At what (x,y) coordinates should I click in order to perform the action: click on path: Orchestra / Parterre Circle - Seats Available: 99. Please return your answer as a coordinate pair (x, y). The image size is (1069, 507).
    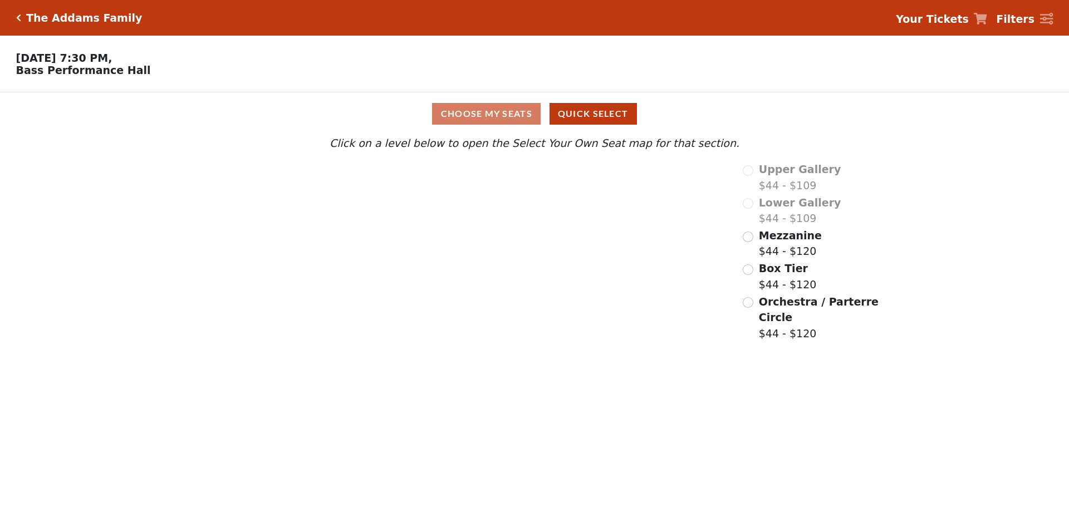
    Looking at the image, I should click on (494, 416).